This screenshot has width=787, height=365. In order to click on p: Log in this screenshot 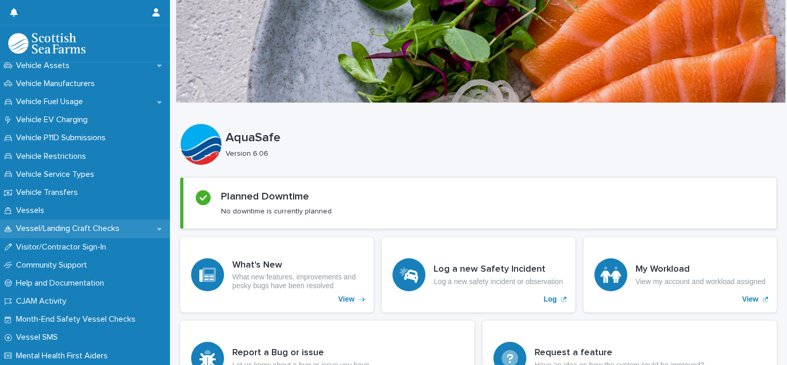, I will do `click(551, 299)`.